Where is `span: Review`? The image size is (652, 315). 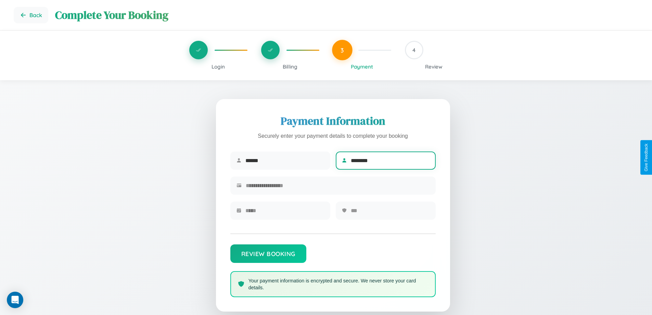
span: Review is located at coordinates (434, 66).